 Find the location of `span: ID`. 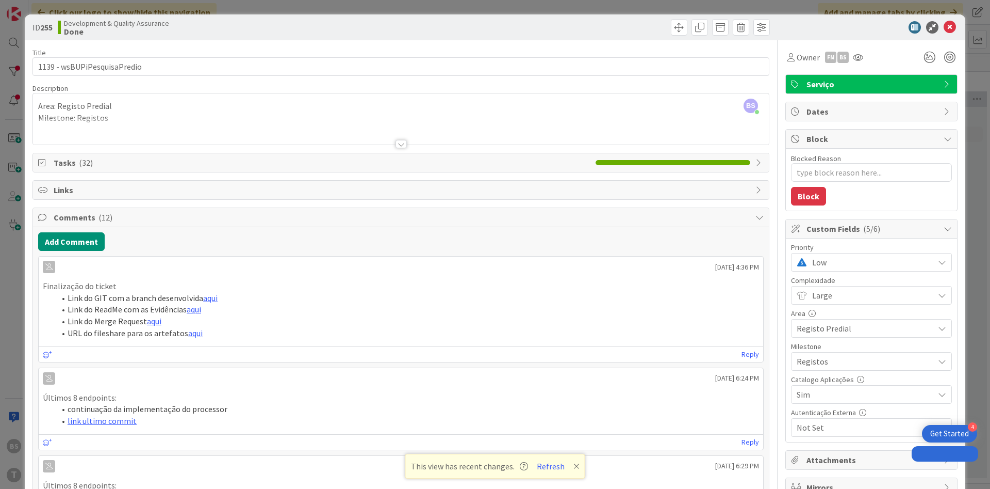

span: ID is located at coordinates (42, 27).